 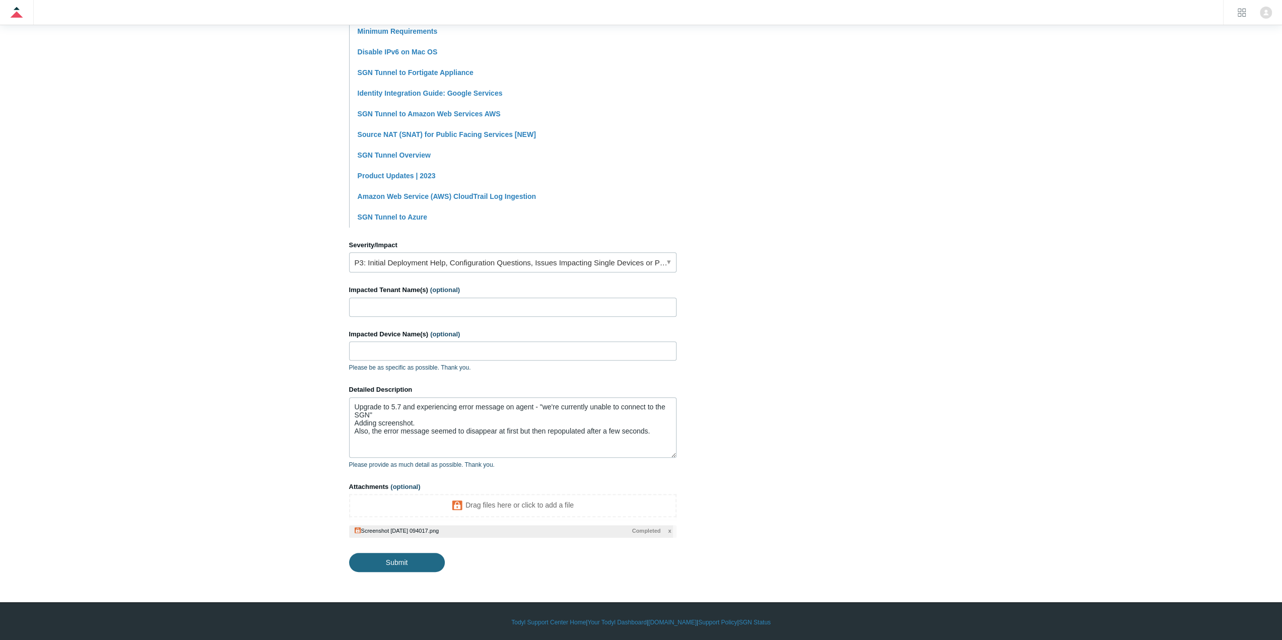 I want to click on p: Please provide as much detail as possible. Thank you., so click(x=513, y=465).